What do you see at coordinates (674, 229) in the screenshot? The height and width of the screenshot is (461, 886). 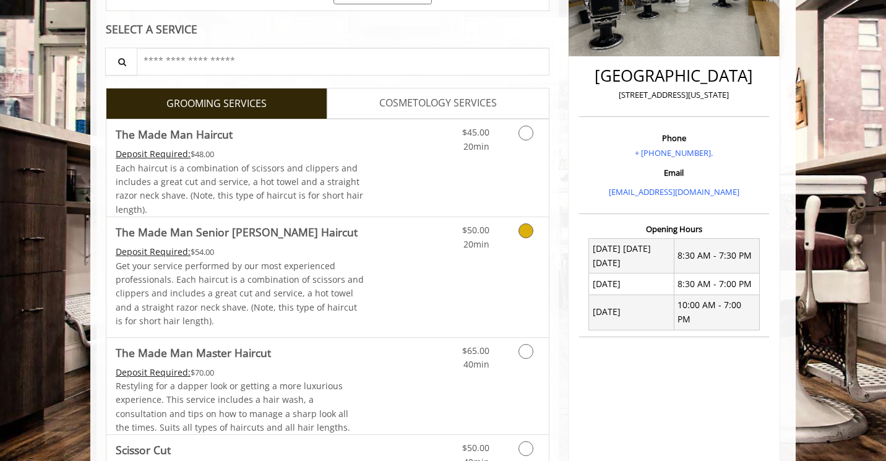 I see `h3: Opening Hours` at bounding box center [674, 229].